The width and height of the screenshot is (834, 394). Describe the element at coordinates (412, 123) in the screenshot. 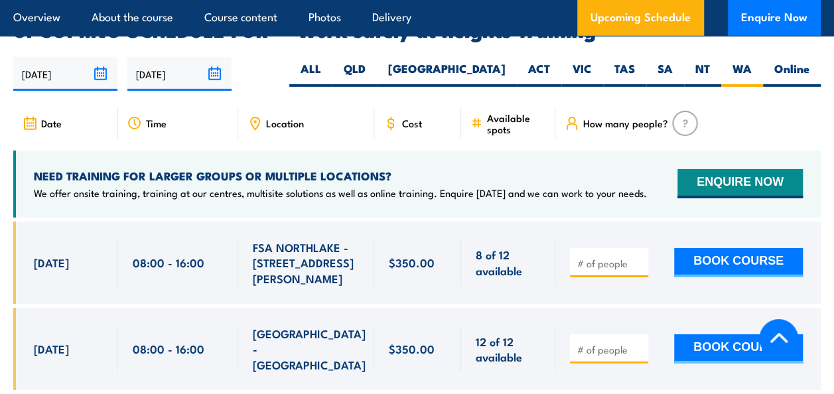

I see `span: Cost` at that location.